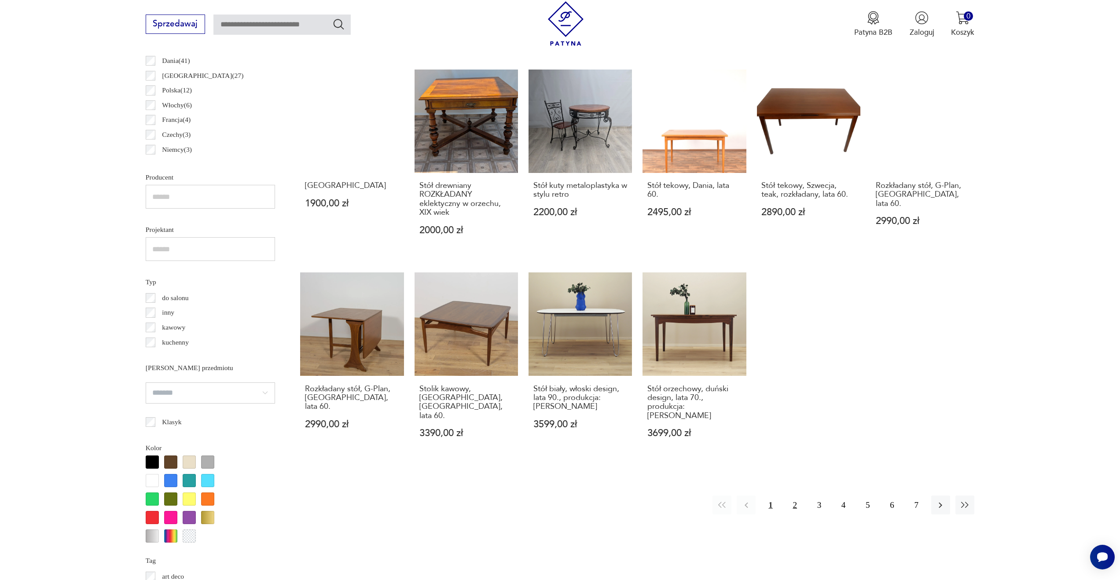 The height and width of the screenshot is (580, 1120). Describe the element at coordinates (808, 190) in the screenshot. I see `h3: Stół tekowy, Szwecja, teak, rozkładany, lata 60.` at that location.